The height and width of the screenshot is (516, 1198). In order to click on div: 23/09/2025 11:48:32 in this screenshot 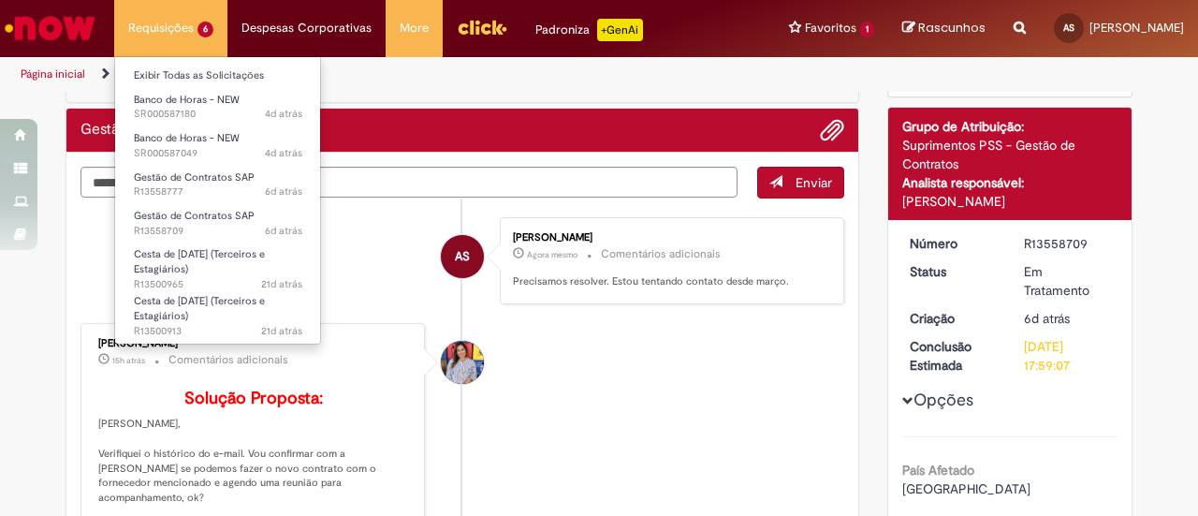, I will do `click(1067, 318)`.